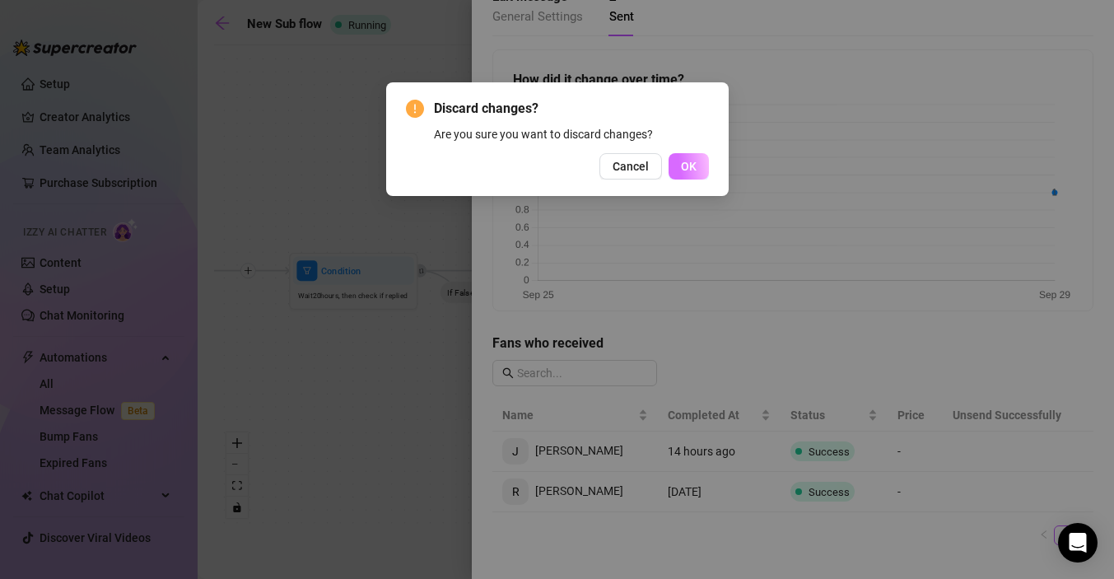  What do you see at coordinates (688, 166) in the screenshot?
I see `button: OK` at bounding box center [688, 166].